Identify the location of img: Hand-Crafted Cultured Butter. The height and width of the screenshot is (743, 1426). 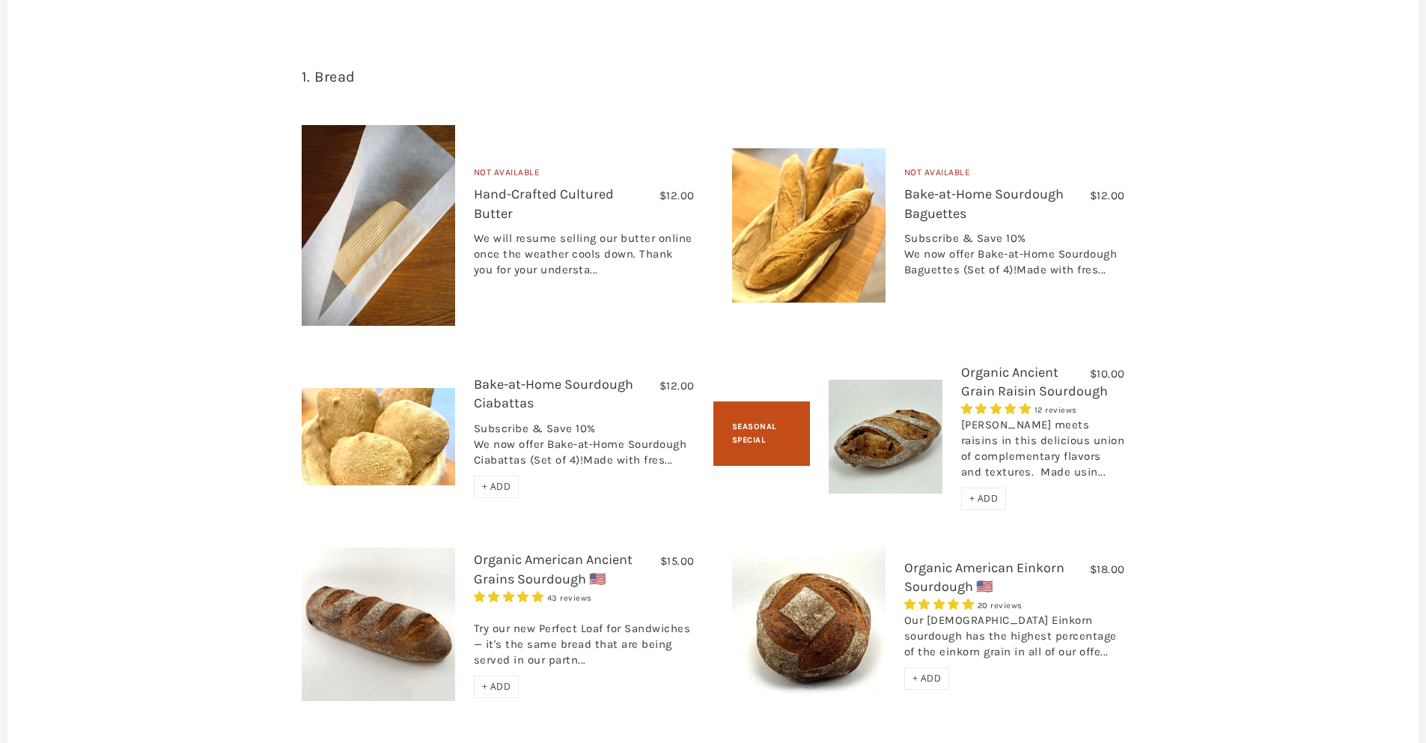
(378, 225).